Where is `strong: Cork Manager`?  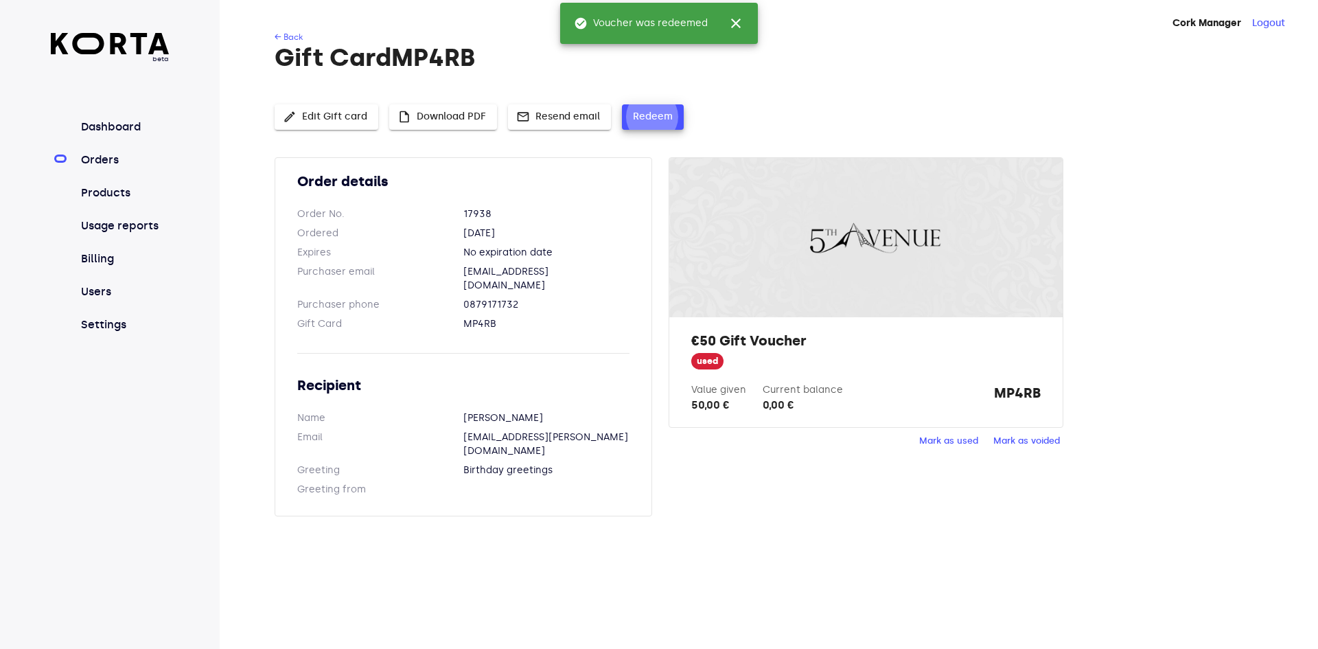 strong: Cork Manager is located at coordinates (1207, 23).